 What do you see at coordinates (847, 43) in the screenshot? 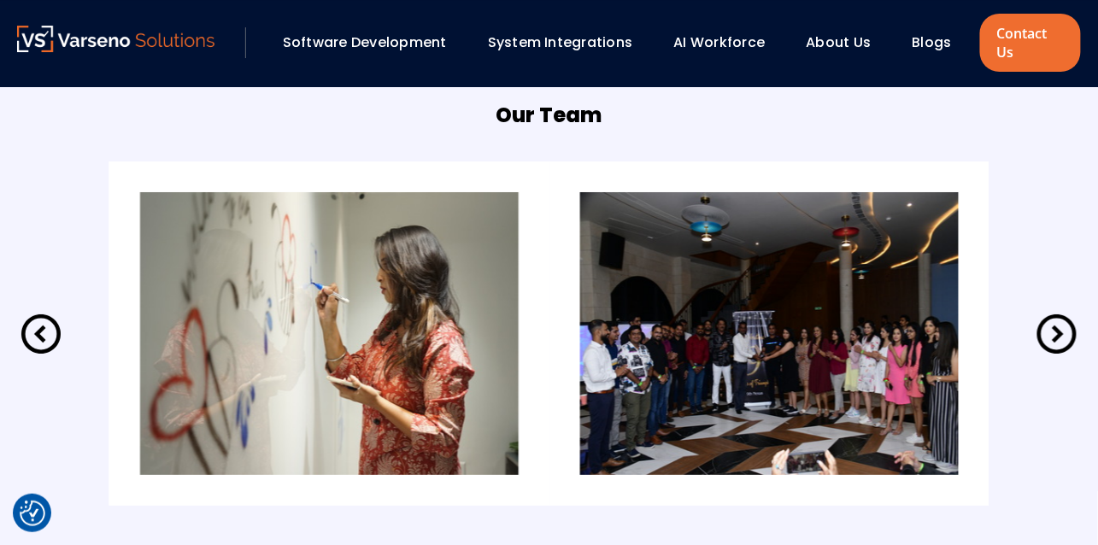
I see `div: About Us` at bounding box center [847, 43].